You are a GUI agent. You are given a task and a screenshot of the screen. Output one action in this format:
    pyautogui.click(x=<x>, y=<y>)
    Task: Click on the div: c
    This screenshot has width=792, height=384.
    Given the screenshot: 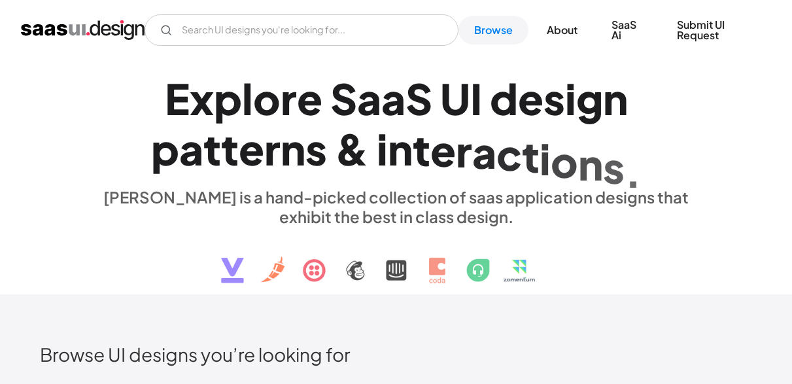 What is the action you would take?
    pyautogui.click(x=509, y=154)
    